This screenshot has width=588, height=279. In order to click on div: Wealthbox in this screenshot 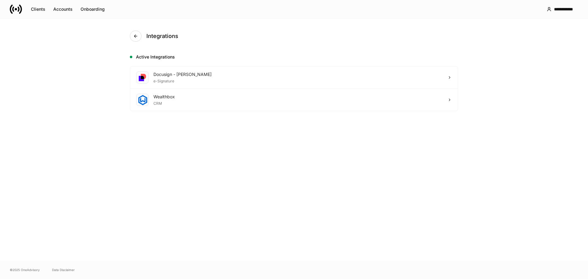, I will do `click(164, 97)`.